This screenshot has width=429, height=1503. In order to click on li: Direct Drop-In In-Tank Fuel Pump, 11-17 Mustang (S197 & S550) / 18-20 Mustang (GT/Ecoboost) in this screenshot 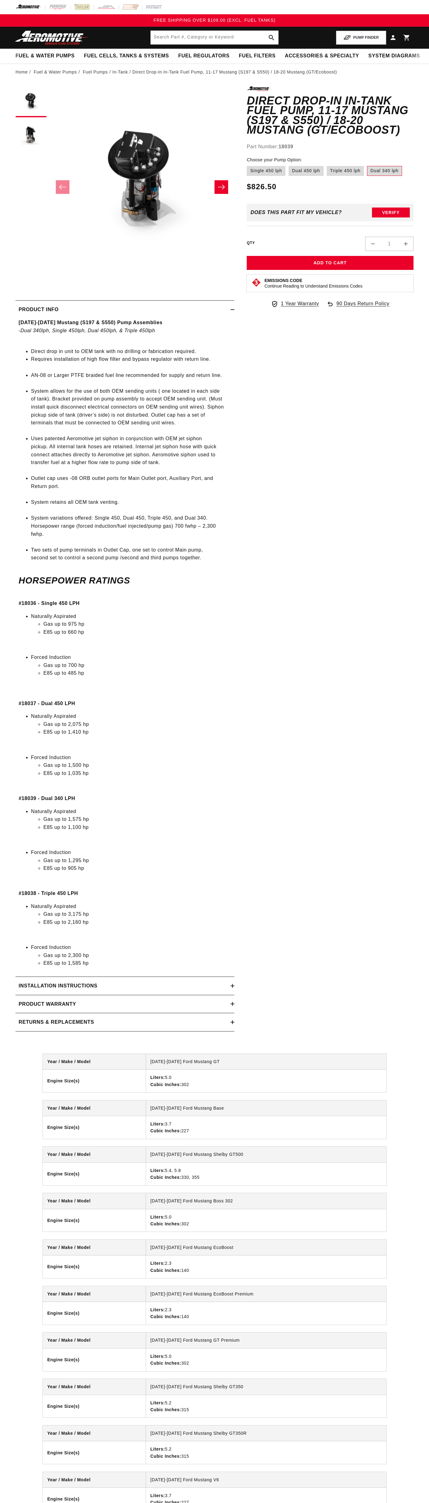, I will do `click(235, 72)`.